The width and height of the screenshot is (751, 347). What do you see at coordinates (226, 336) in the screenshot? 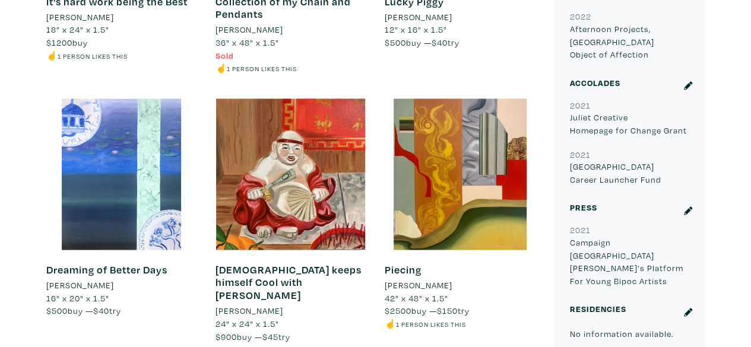
I see `span: $900` at bounding box center [226, 336].